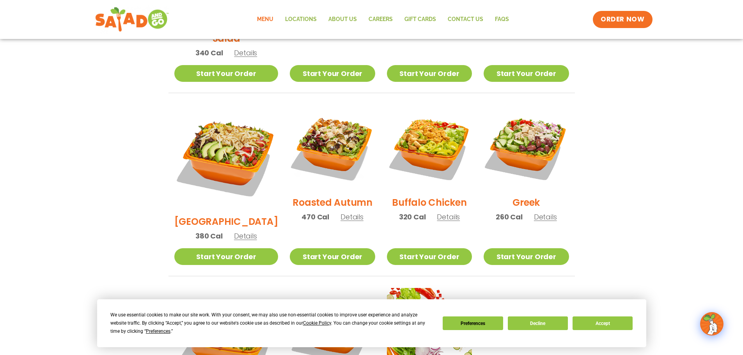 The image size is (743, 355). Describe the element at coordinates (429, 147) in the screenshot. I see `img: Product photo for Buffalo Chicken Salad` at that location.